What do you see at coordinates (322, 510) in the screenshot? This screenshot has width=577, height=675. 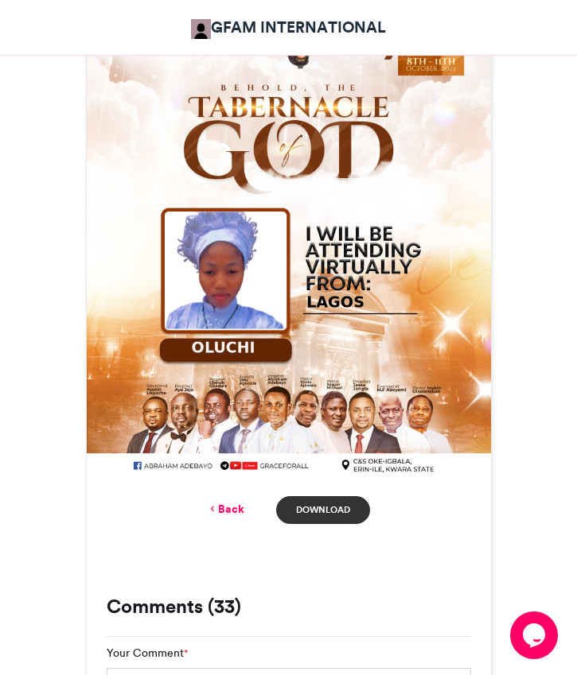 I see `a: Download` at bounding box center [322, 510].